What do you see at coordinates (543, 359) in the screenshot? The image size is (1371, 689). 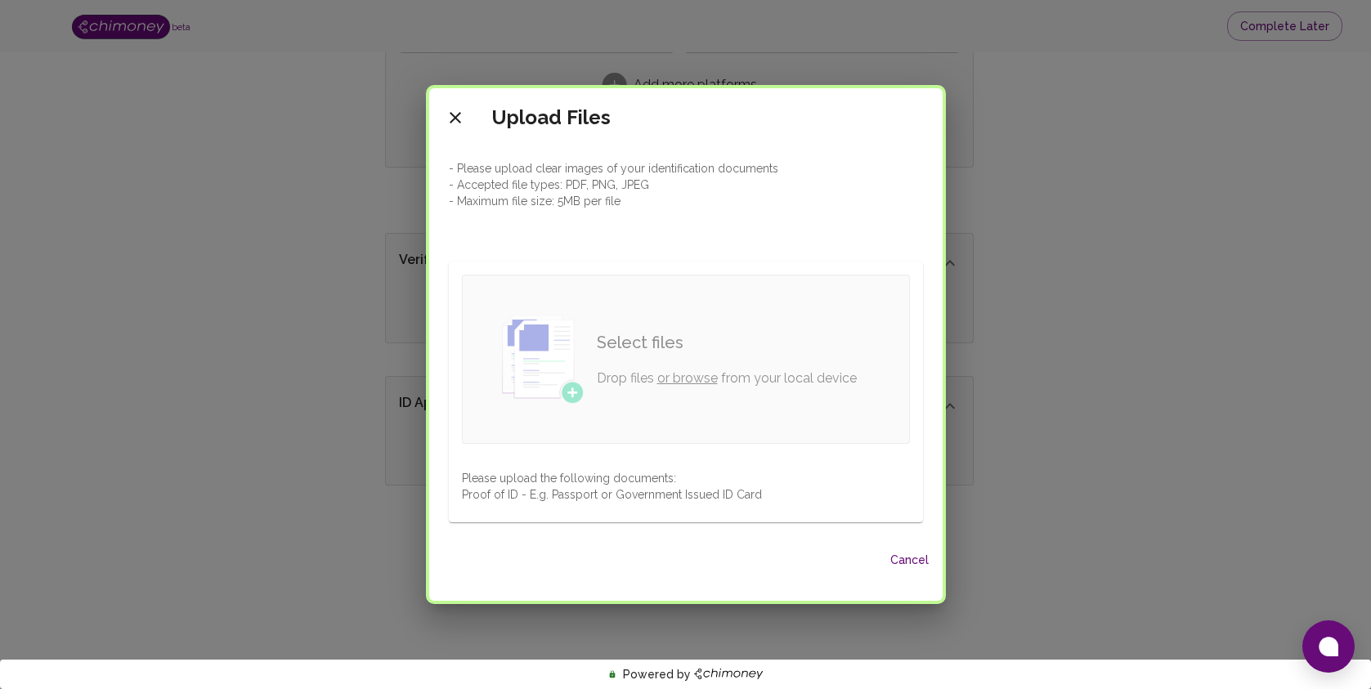 I see `img: Select file` at bounding box center [543, 359].